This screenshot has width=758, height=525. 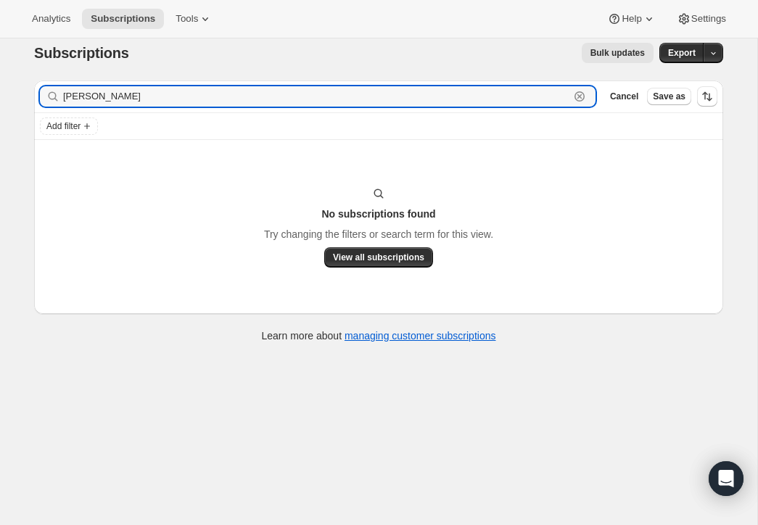 What do you see at coordinates (669, 97) in the screenshot?
I see `button: Save as` at bounding box center [669, 97].